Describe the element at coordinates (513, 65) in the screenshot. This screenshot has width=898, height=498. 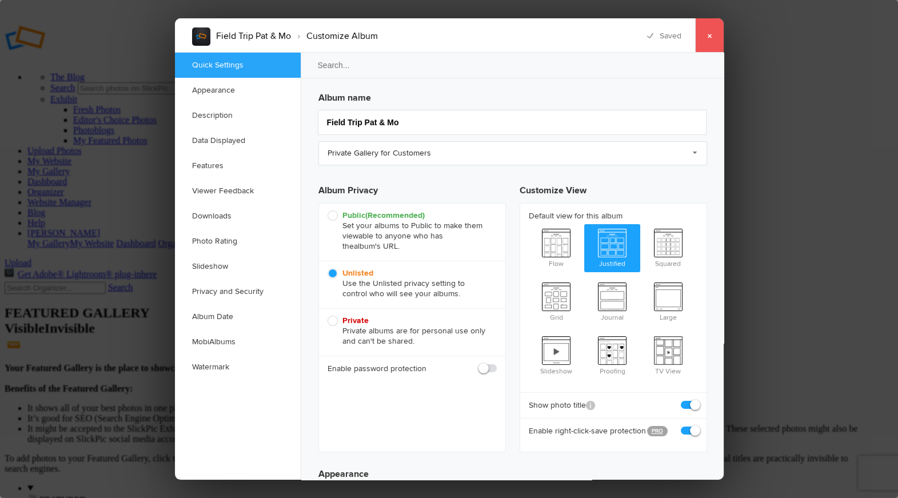
I see `input: Search...` at that location.